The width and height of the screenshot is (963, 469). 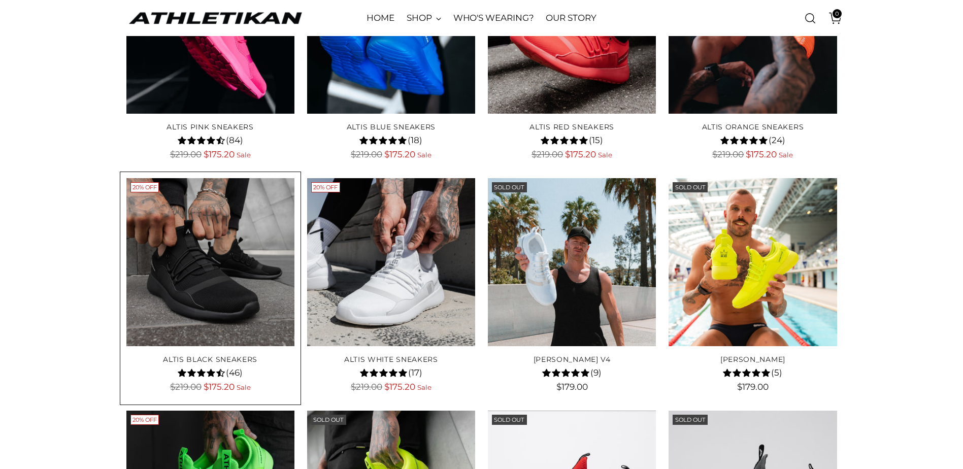 I want to click on span: (24), so click(x=777, y=141).